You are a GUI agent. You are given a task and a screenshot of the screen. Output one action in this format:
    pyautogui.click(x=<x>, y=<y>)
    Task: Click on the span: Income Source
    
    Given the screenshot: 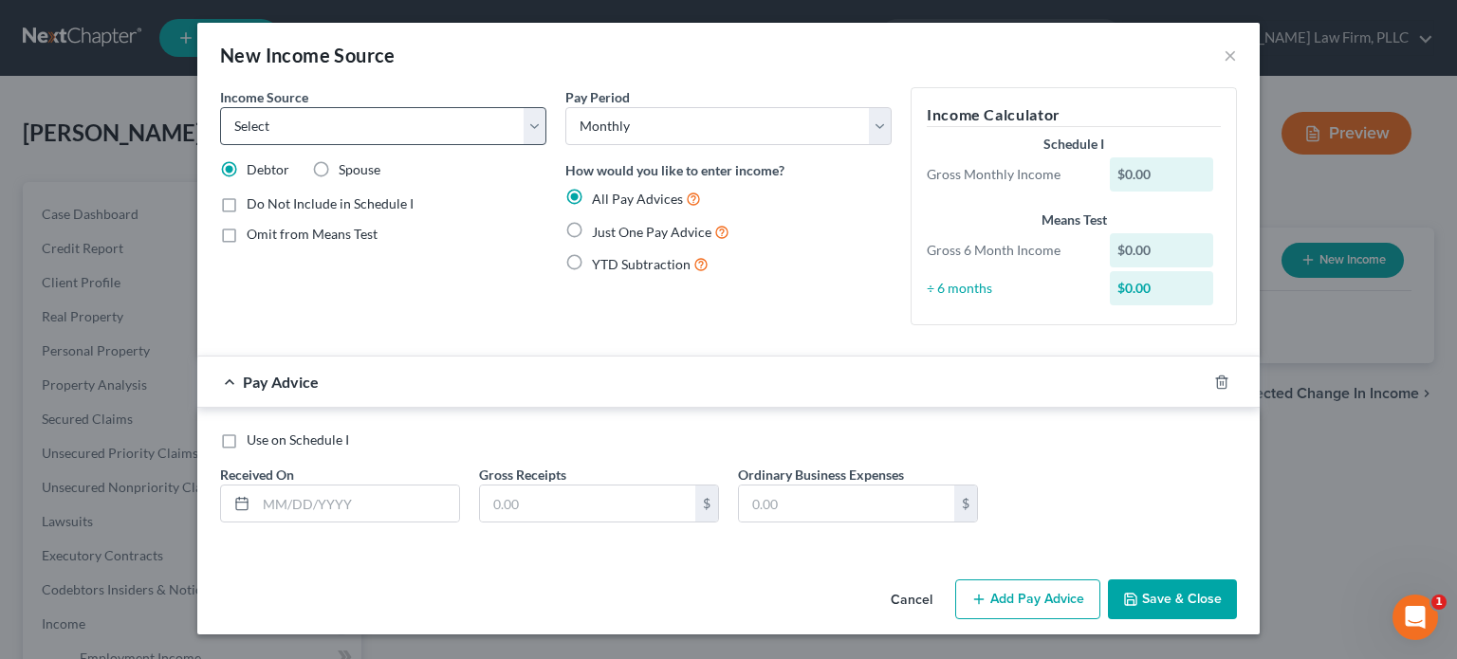 What is the action you would take?
    pyautogui.click(x=264, y=97)
    